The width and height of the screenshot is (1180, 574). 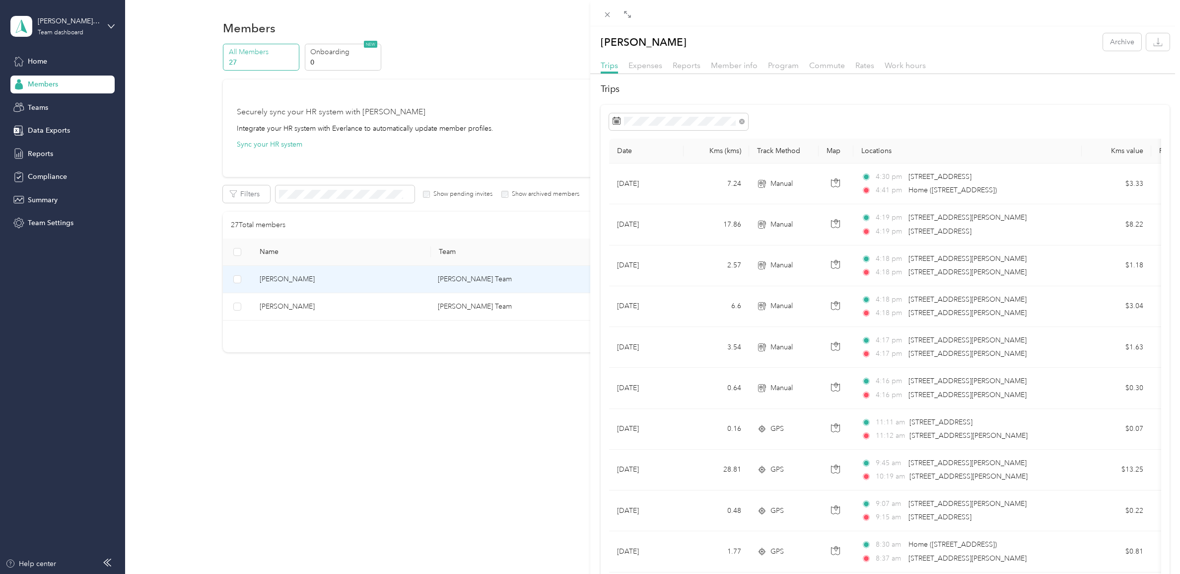 I want to click on td: $3.04, so click(x=1117, y=306).